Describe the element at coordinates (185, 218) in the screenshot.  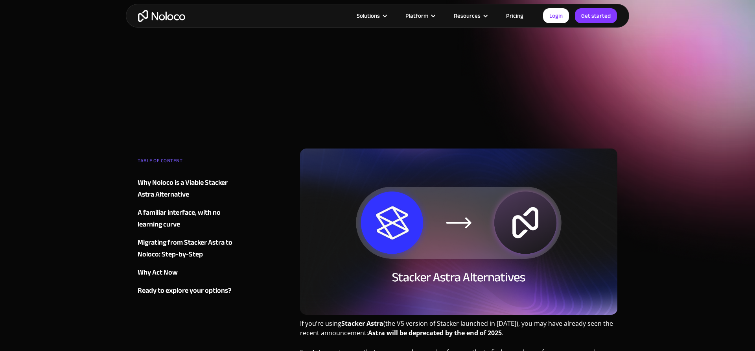
I see `a: A familiar interface, with no learning curve` at that location.